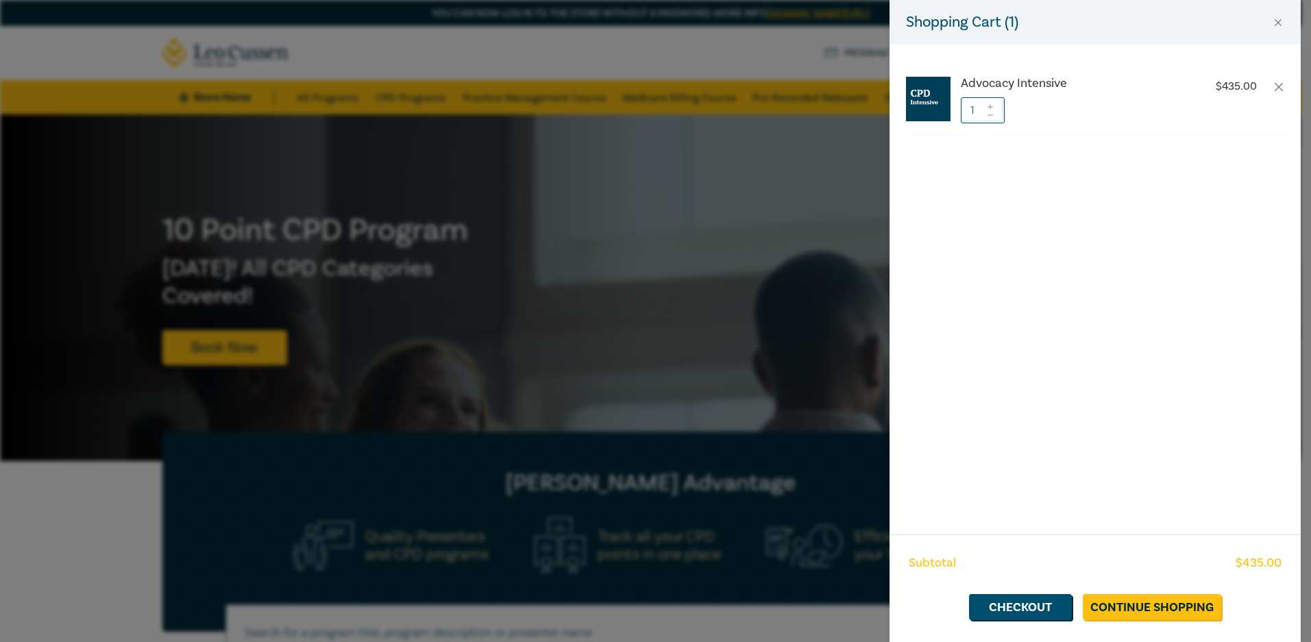 The height and width of the screenshot is (642, 1311). I want to click on a: Checkout, so click(1021, 607).